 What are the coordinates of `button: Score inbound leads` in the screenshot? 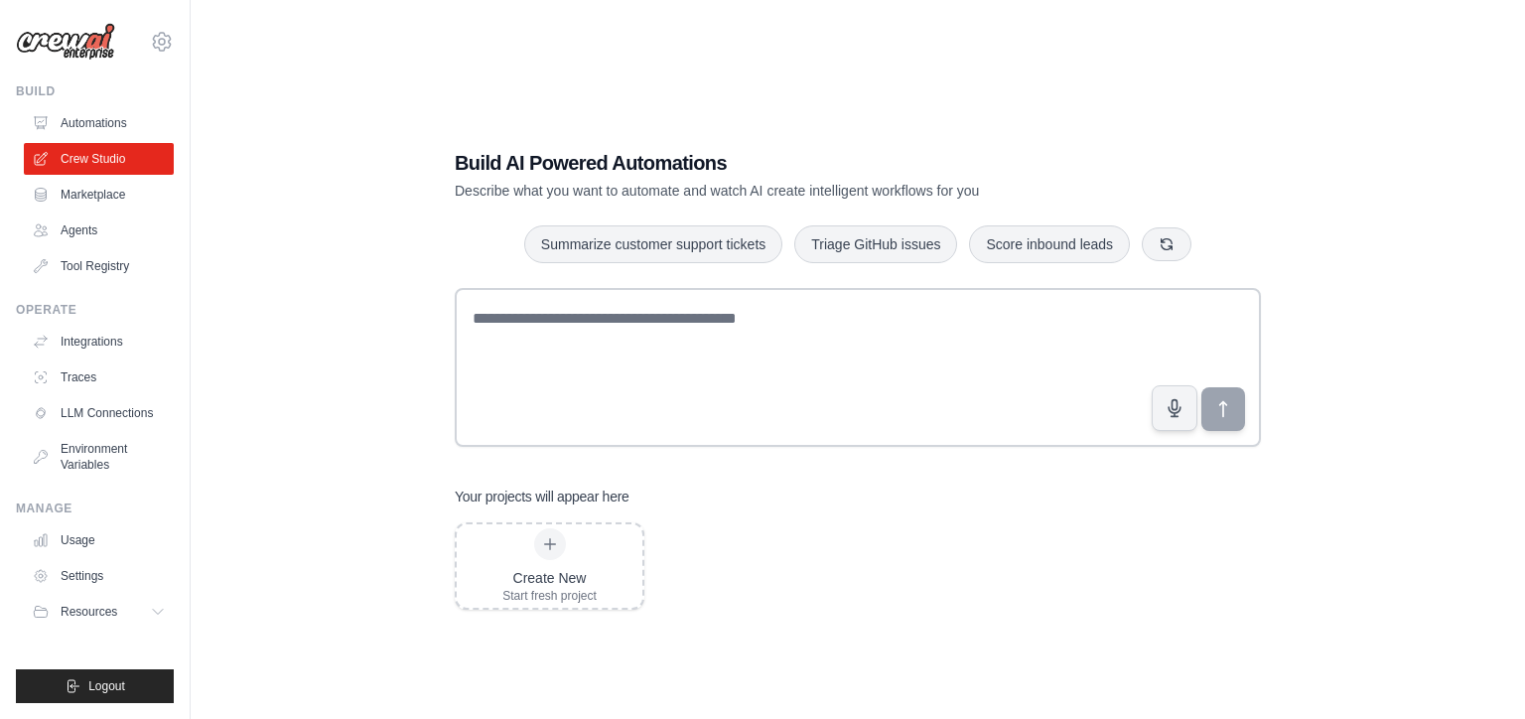 It's located at (1050, 244).